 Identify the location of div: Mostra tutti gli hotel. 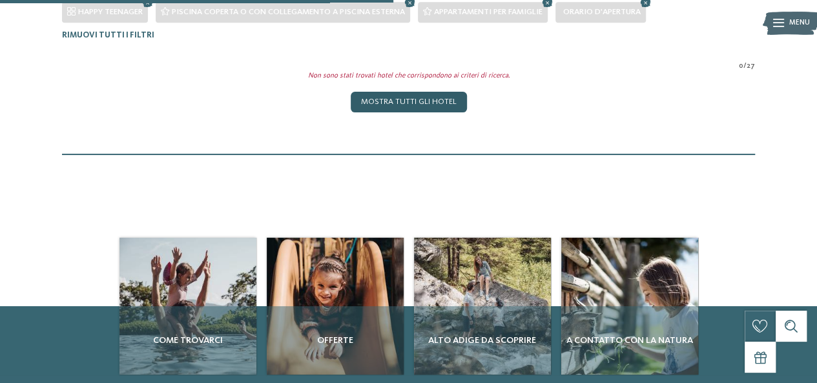
(409, 102).